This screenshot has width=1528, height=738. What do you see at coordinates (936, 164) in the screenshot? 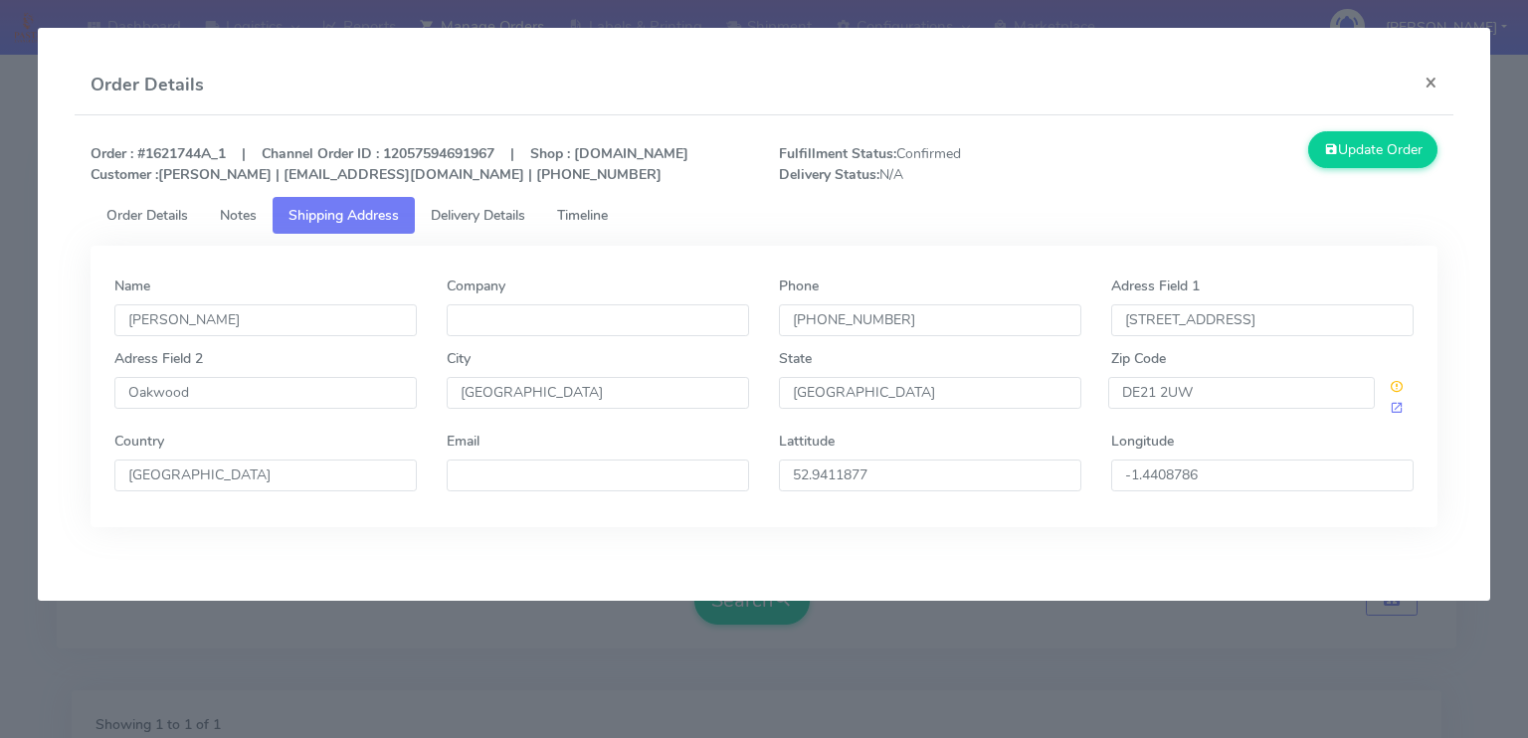
I see `span: Confirmed N/A` at bounding box center [936, 164].